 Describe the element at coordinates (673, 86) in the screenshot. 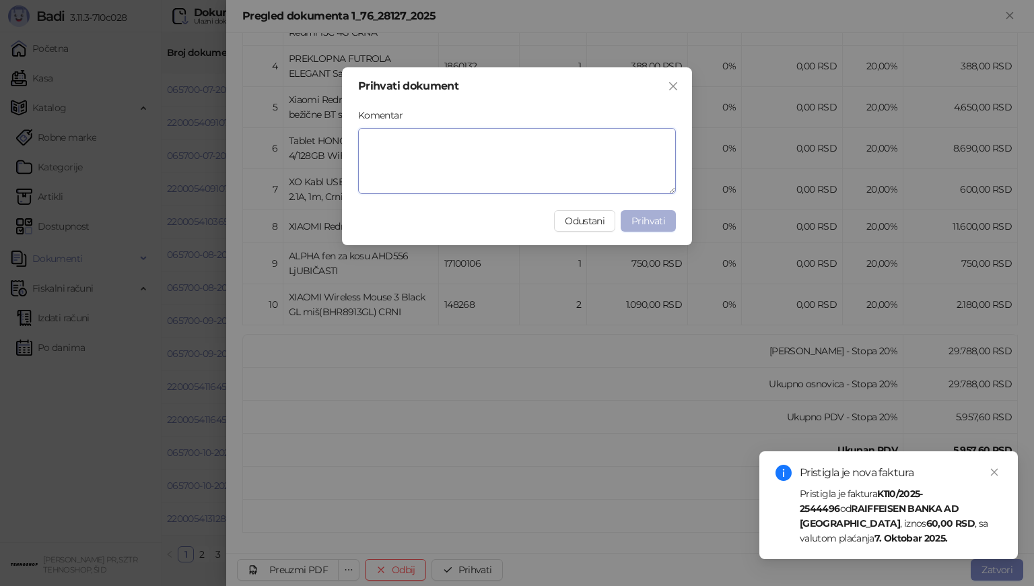

I see `span: Zatvori` at that location.